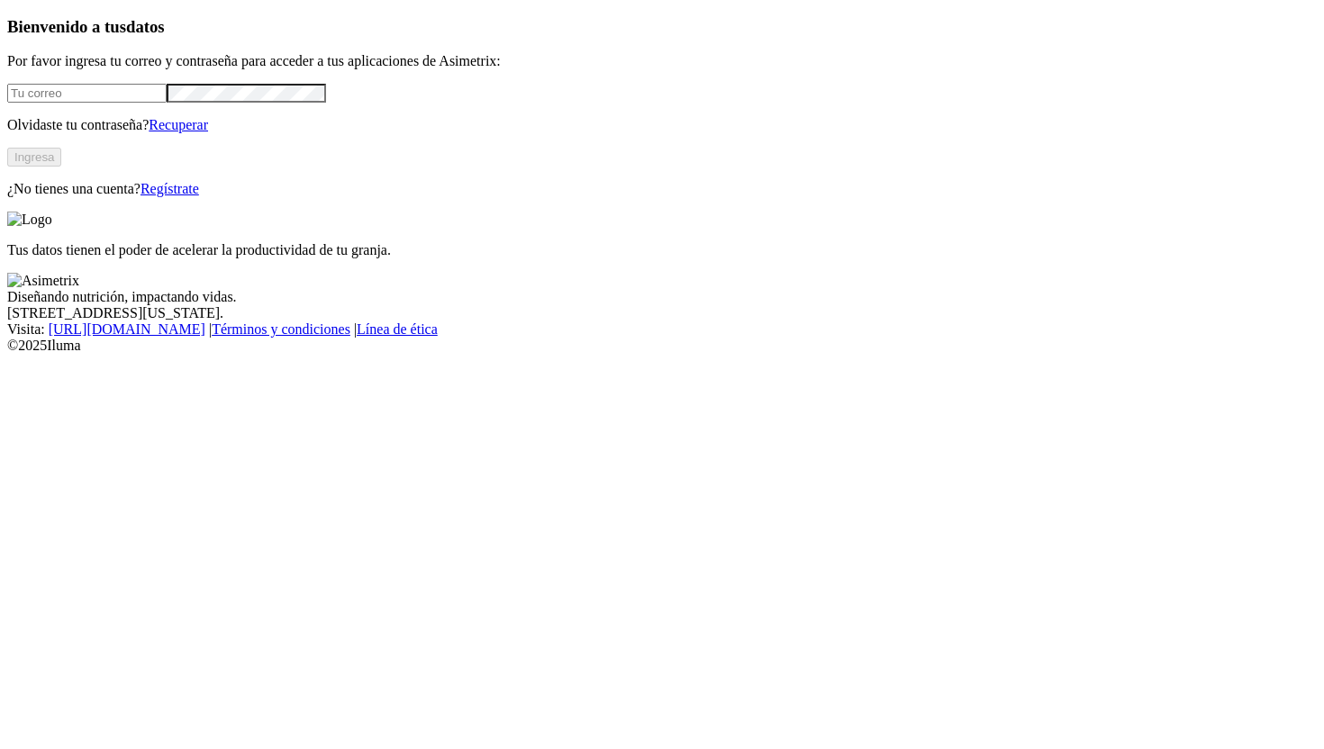 The height and width of the screenshot is (749, 1324). What do you see at coordinates (662, 189) in the screenshot?
I see `p: ¿No tienes una cuenta?` at bounding box center [662, 189].